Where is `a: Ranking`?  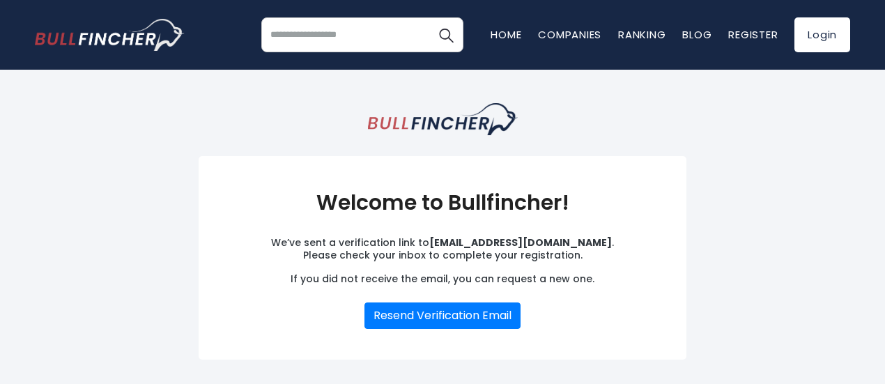 a: Ranking is located at coordinates (642, 34).